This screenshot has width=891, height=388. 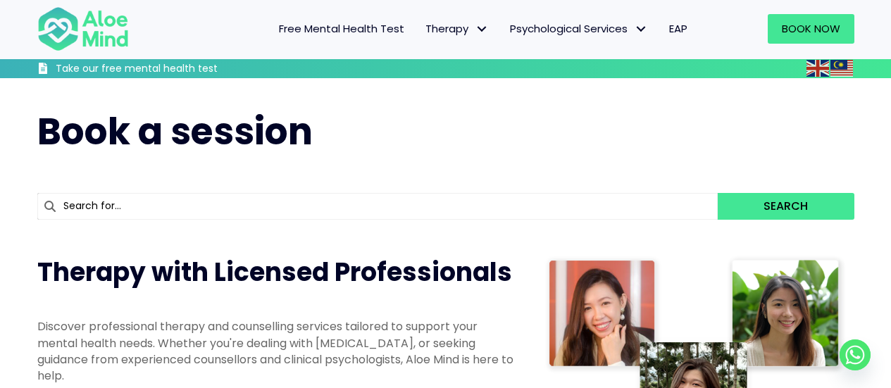 I want to click on a: EAP, so click(x=678, y=29).